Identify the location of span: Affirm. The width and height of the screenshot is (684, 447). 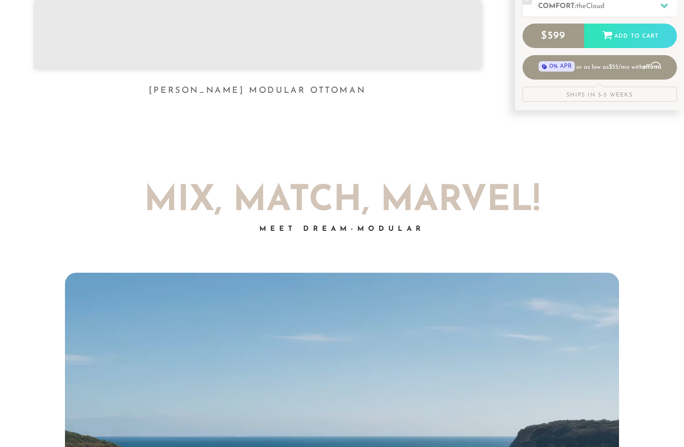
(652, 65).